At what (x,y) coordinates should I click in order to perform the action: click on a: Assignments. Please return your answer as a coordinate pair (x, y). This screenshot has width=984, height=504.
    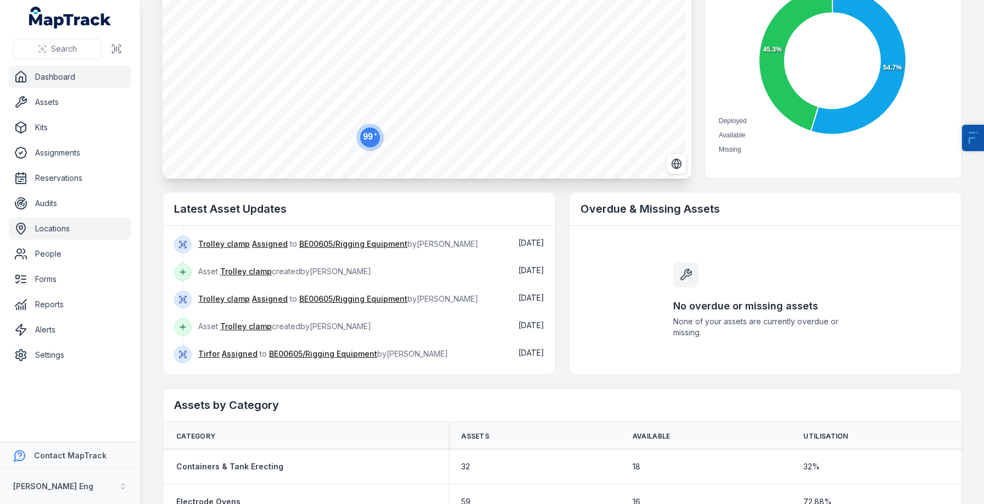
    Looking at the image, I should click on (70, 153).